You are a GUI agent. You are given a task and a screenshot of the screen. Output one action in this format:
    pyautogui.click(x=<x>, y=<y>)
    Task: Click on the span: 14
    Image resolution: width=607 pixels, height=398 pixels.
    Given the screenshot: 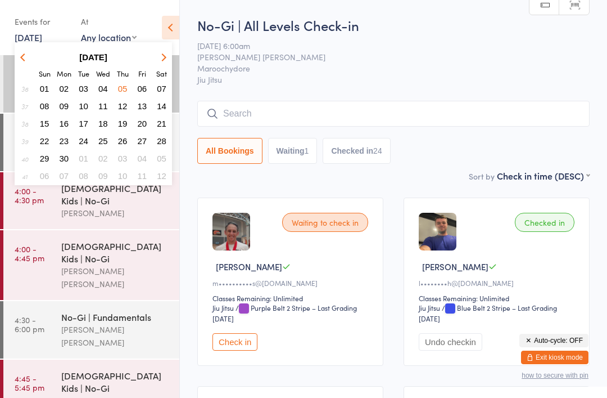 What is the action you would take?
    pyautogui.click(x=161, y=106)
    